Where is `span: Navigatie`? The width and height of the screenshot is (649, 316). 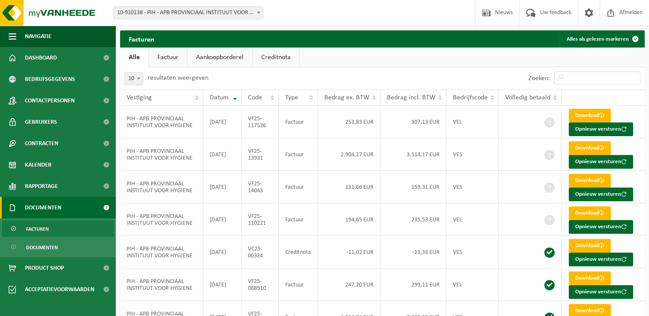
span: Navigatie is located at coordinates (38, 36).